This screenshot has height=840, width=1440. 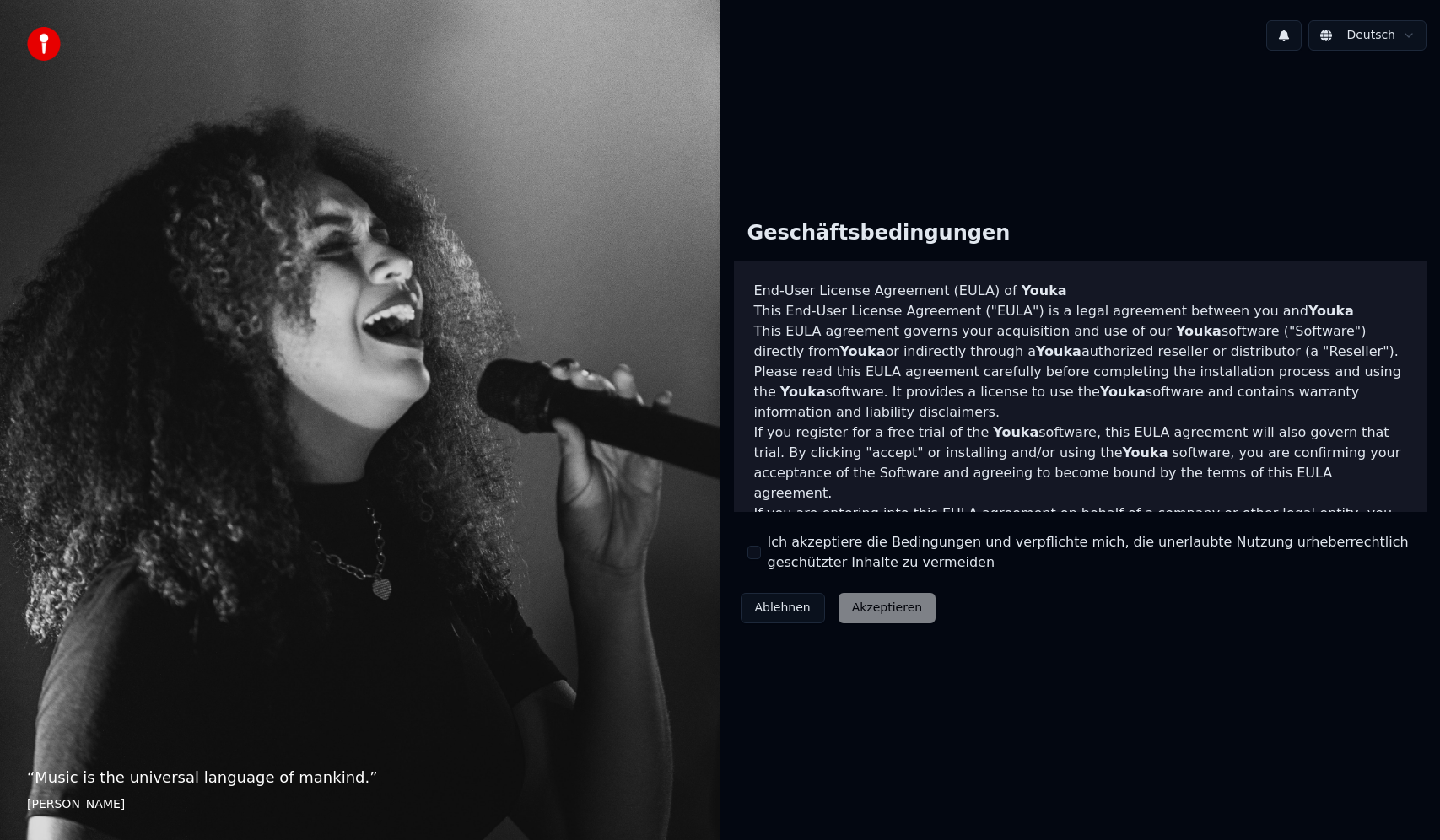 What do you see at coordinates (1081, 311) in the screenshot?
I see `p: This End-User License Agreement ("EULA") is a legal agreement between you and` at bounding box center [1081, 311].